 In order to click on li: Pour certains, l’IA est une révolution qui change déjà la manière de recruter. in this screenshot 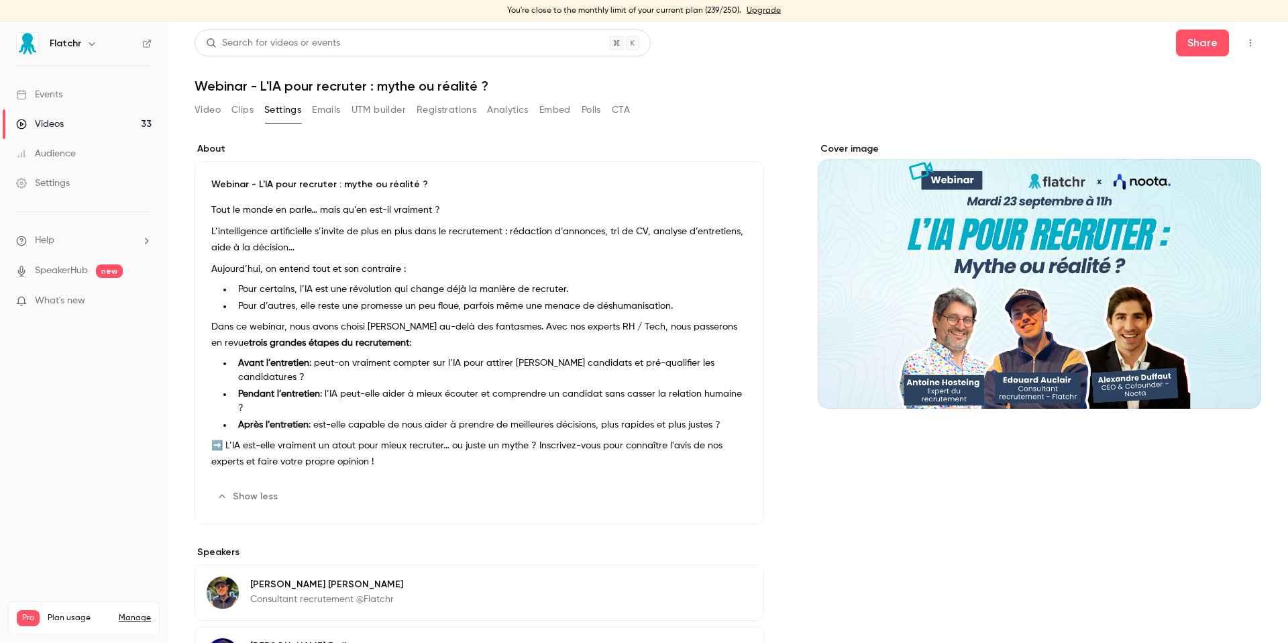, I will do `click(490, 289)`.